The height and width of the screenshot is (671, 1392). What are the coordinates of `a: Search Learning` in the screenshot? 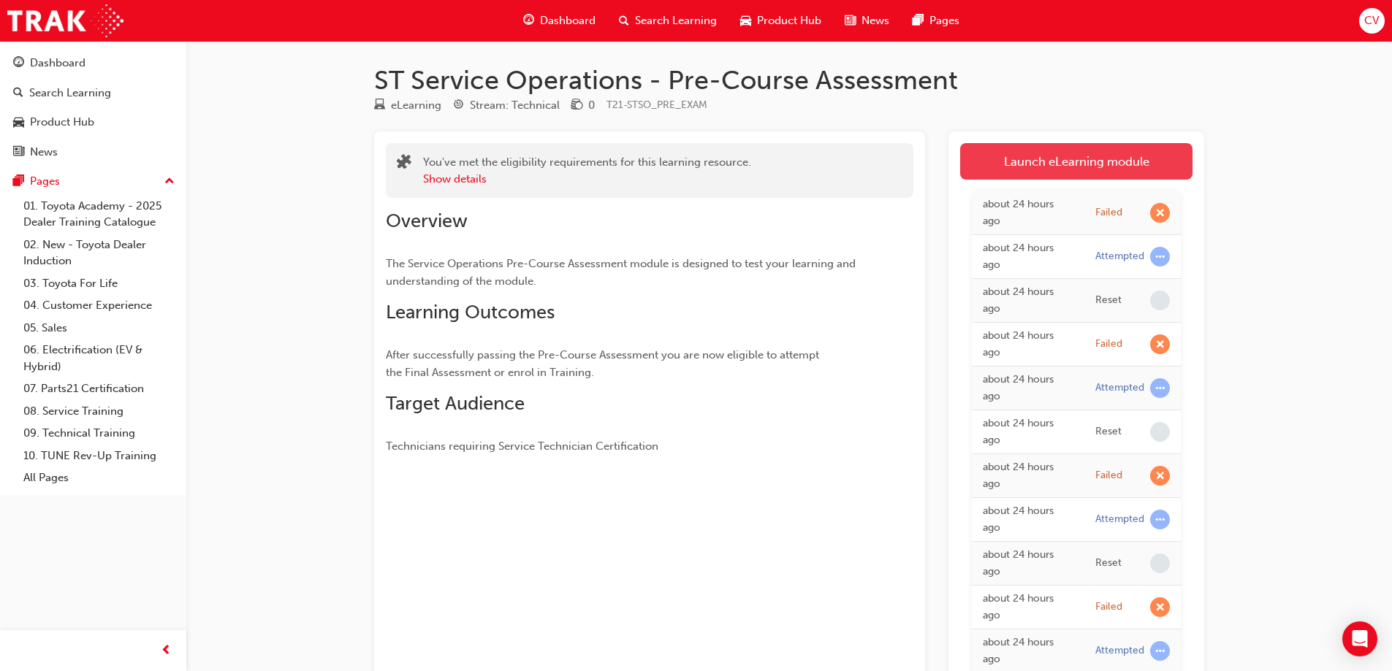 It's located at (93, 93).